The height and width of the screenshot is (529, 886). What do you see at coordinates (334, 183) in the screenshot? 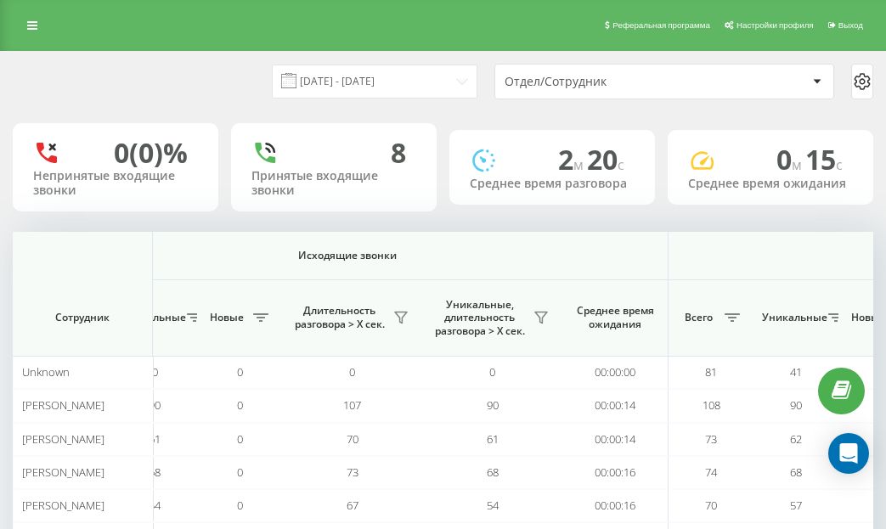
I see `div: Принятые входящие звонки` at bounding box center [334, 183].